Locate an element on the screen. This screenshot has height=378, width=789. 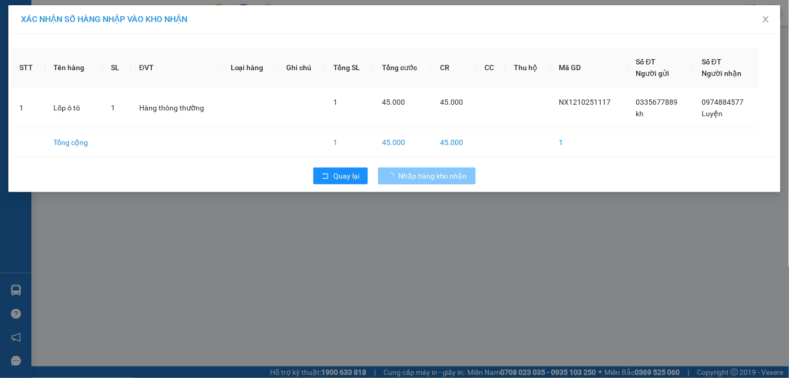
span: Luyện is located at coordinates (713, 114).